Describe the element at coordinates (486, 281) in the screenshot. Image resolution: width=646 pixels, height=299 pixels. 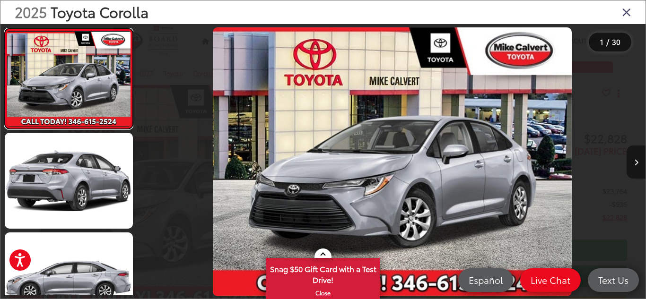
I see `a: Español` at that location.